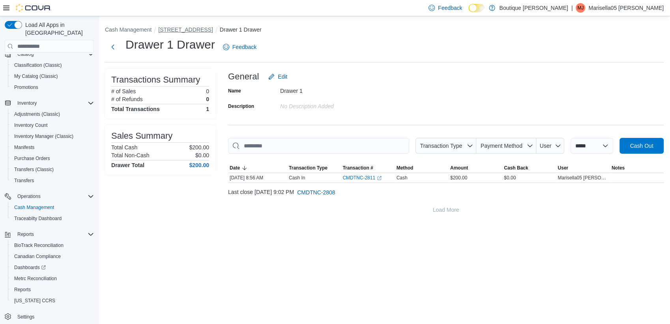 The width and height of the screenshot is (670, 324). What do you see at coordinates (358, 168) in the screenshot?
I see `span: Transaction #` at bounding box center [358, 168].